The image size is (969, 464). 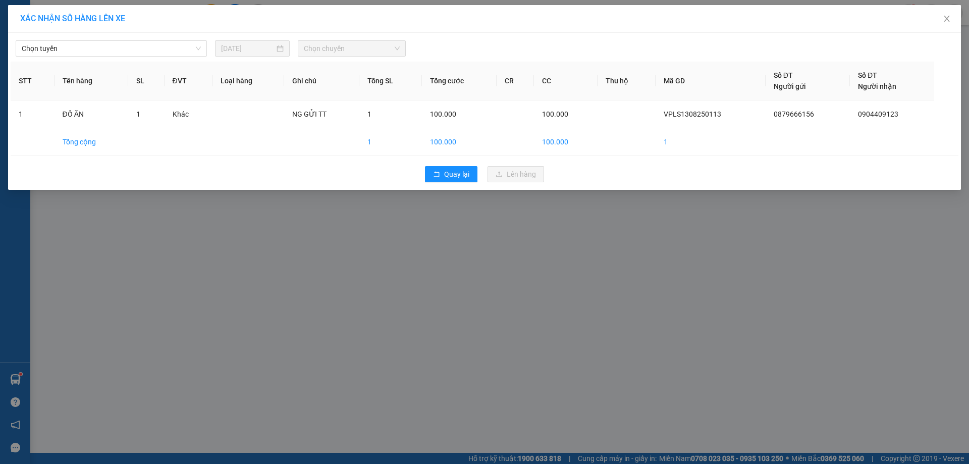 I want to click on th: SL, so click(x=146, y=81).